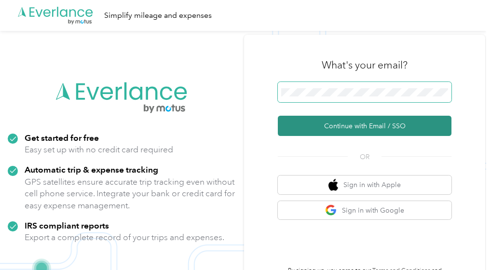  What do you see at coordinates (365, 210) in the screenshot?
I see `button: google logoSign in with Google` at bounding box center [365, 210].